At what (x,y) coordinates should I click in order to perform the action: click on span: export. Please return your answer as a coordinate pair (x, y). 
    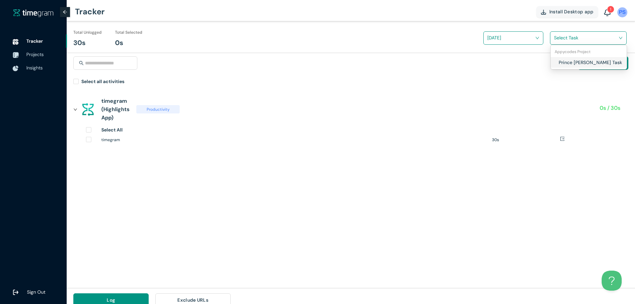
    Looking at the image, I should click on (563, 139).